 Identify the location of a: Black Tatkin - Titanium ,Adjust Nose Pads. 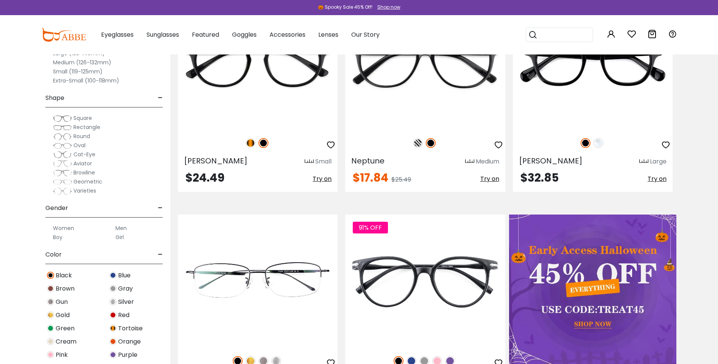
(258, 281).